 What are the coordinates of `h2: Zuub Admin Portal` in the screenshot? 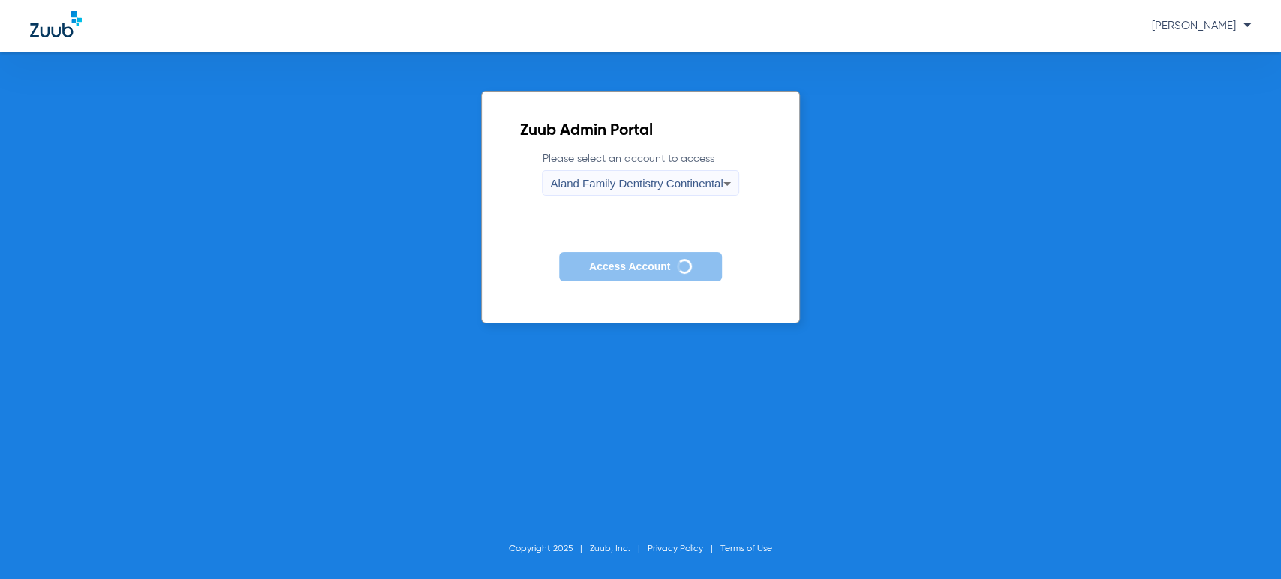 It's located at (640, 131).